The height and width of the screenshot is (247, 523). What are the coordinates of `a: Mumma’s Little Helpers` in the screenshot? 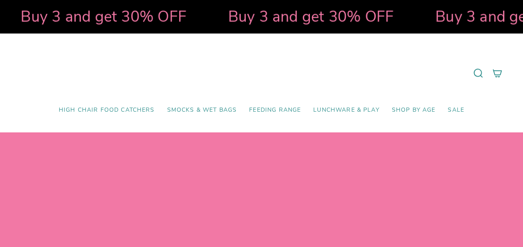 It's located at (261, 73).